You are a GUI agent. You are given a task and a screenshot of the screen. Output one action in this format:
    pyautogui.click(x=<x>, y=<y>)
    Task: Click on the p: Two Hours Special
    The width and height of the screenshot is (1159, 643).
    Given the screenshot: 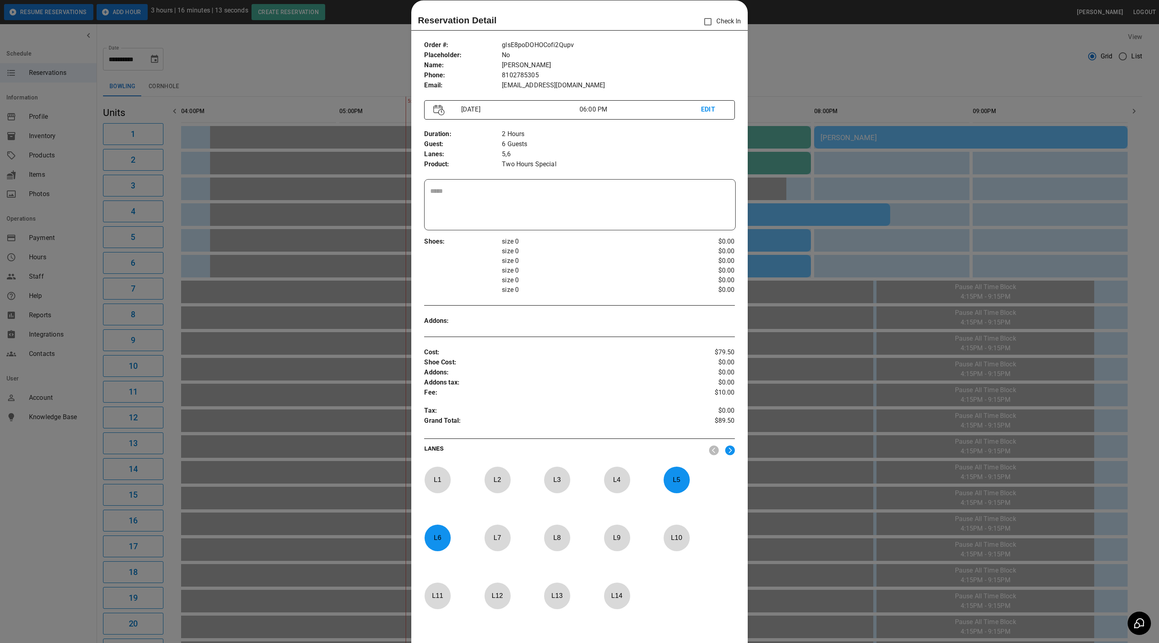 What is the action you would take?
    pyautogui.click(x=618, y=164)
    